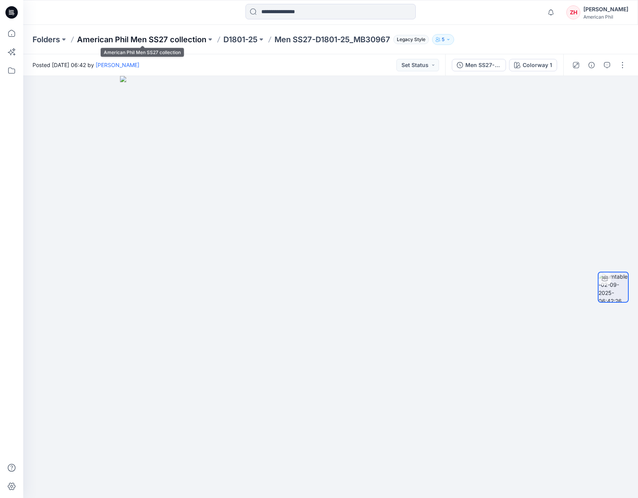 The height and width of the screenshot is (498, 638). What do you see at coordinates (614, 287) in the screenshot?
I see `img: turntable-02-09-2025-06:42:26` at bounding box center [614, 287].